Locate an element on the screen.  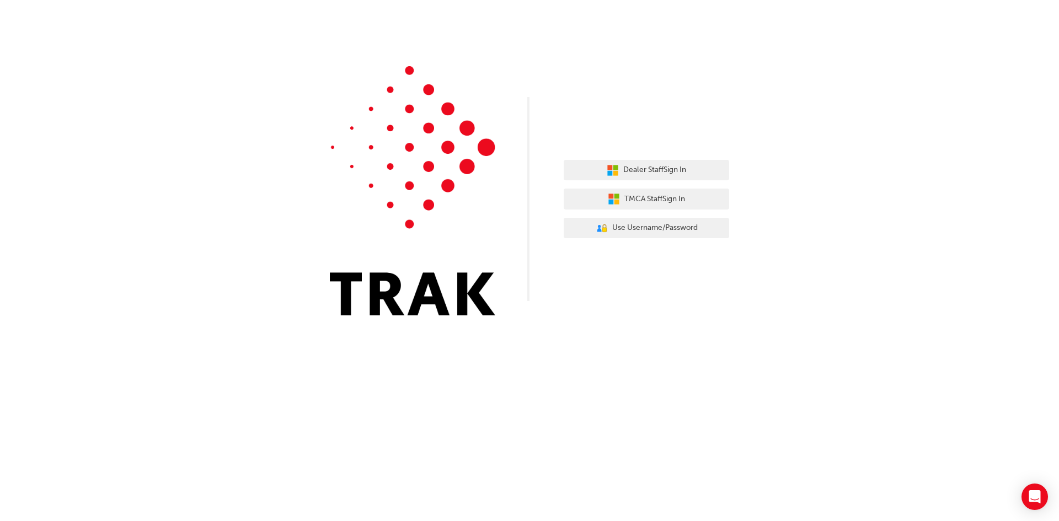
span: Use Username/Password is located at coordinates (655, 228).